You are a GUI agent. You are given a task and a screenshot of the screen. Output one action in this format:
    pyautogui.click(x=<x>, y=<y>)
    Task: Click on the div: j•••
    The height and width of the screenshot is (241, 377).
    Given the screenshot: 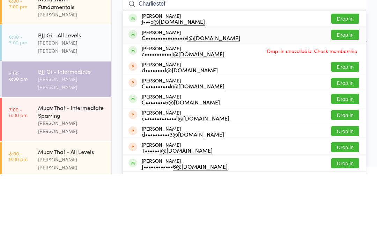 What is the action you would take?
    pyautogui.click(x=173, y=88)
    